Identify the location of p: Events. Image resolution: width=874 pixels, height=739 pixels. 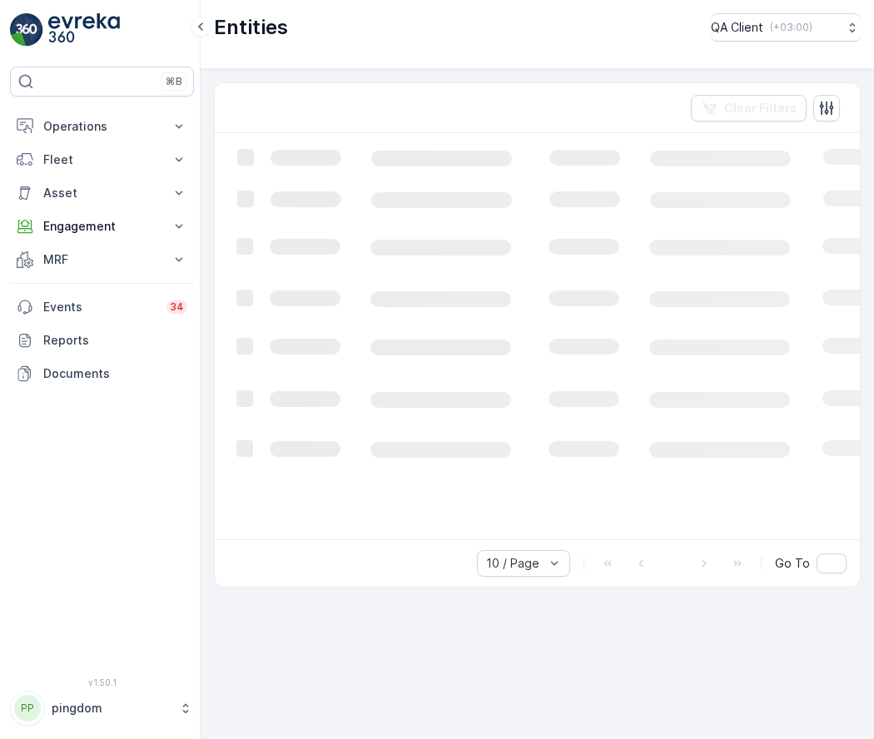
(100, 307).